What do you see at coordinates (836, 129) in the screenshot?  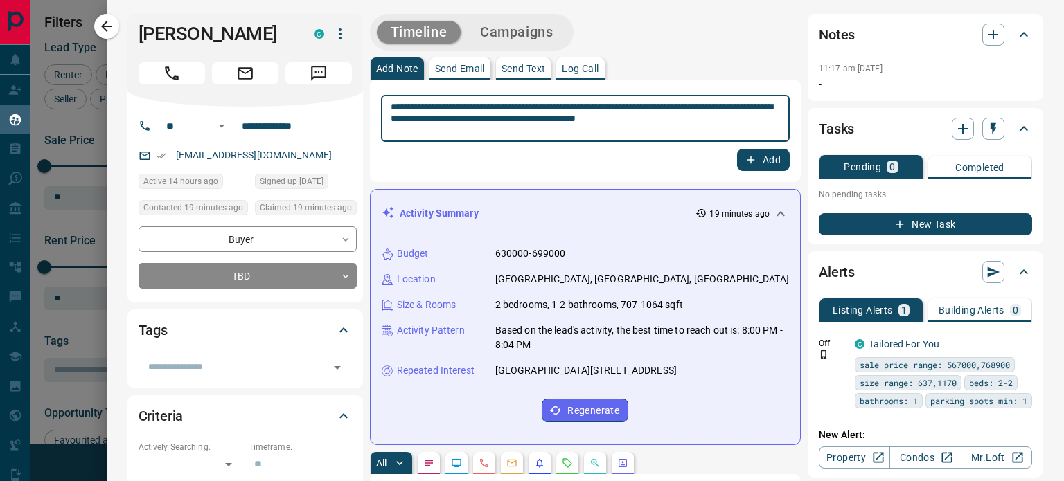 I see `h2: Tasks` at bounding box center [836, 129].